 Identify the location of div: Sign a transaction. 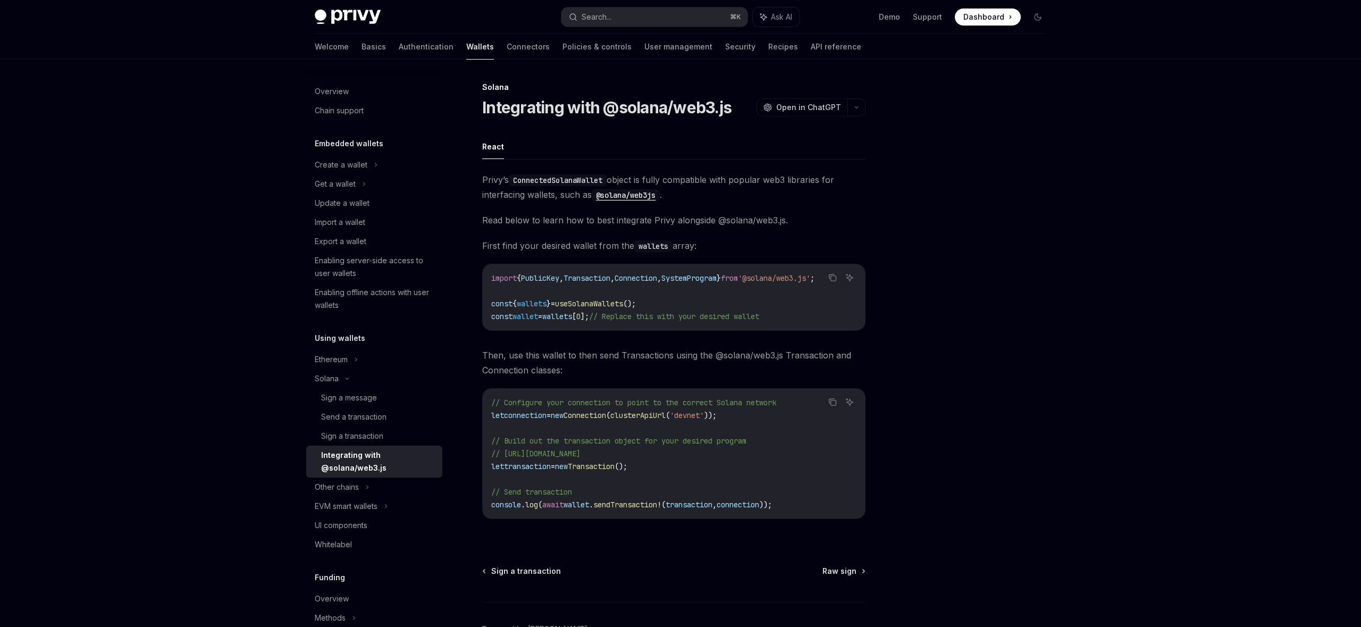
(352, 436).